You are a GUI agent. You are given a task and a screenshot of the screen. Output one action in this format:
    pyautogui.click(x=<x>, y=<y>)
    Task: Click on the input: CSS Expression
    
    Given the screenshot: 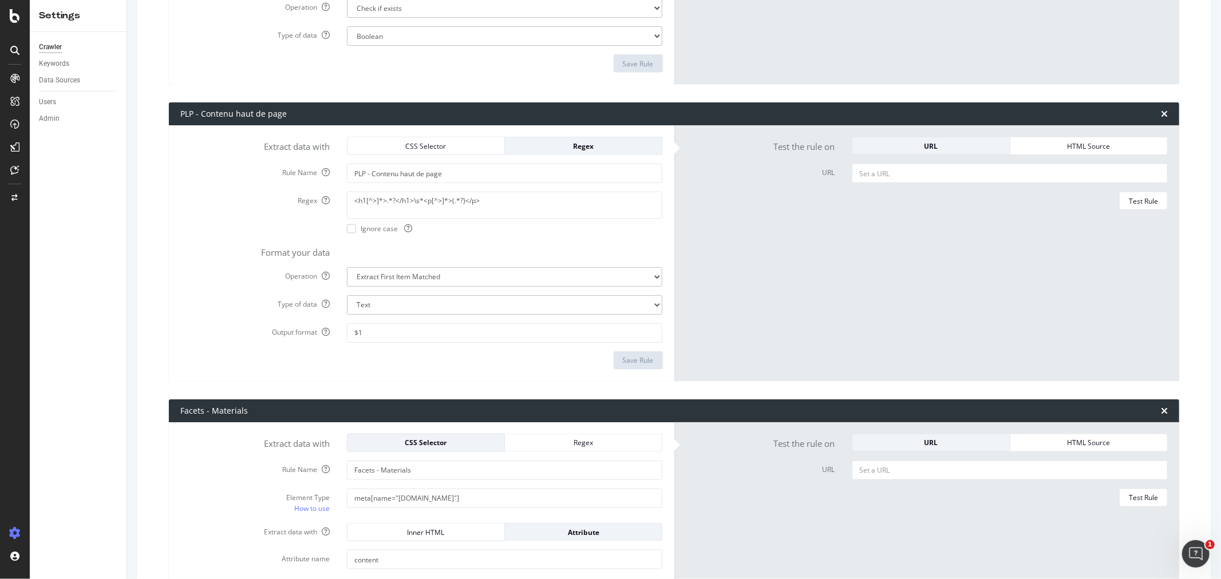 What is the action you would take?
    pyautogui.click(x=505, y=499)
    